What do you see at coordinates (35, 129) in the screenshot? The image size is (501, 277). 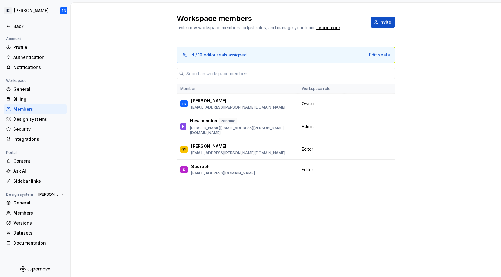 I see `a: Security` at bounding box center [35, 129].